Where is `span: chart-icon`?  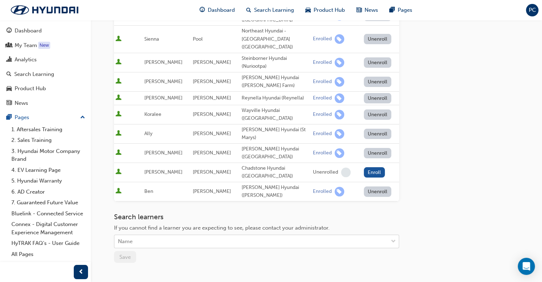 span: chart-icon is located at coordinates (9, 60).